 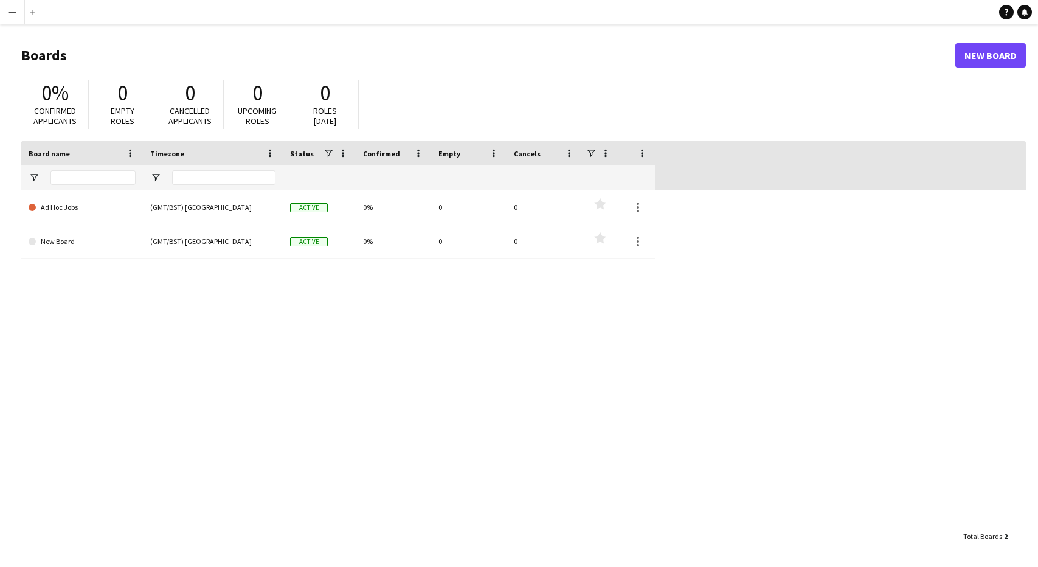 I want to click on span: Cancelled applicants, so click(x=190, y=116).